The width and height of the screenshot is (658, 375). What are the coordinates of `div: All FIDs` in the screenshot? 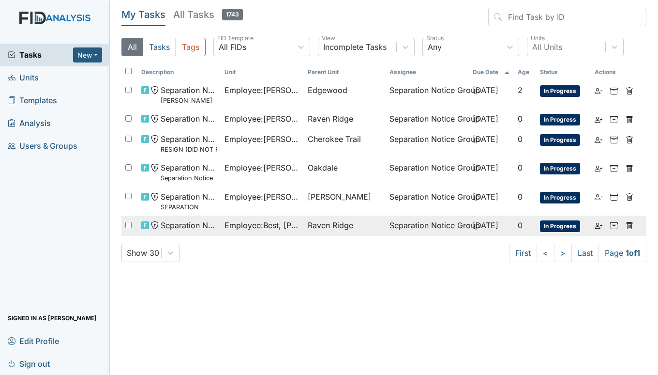 It's located at (232, 47).